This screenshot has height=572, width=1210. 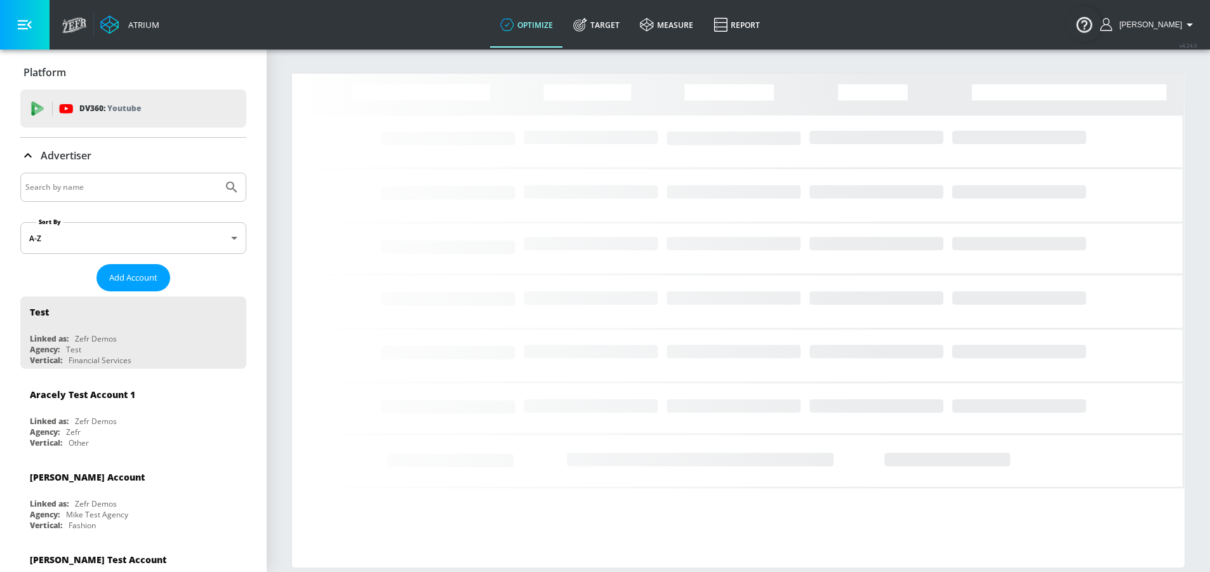 What do you see at coordinates (124, 108) in the screenshot?
I see `p: Youtube` at bounding box center [124, 108].